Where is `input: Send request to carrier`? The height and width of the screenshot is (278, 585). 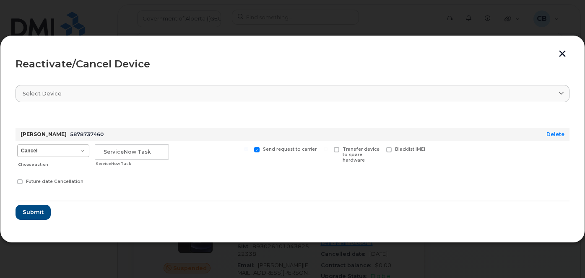
input: Send request to carrier is located at coordinates (246, 149).